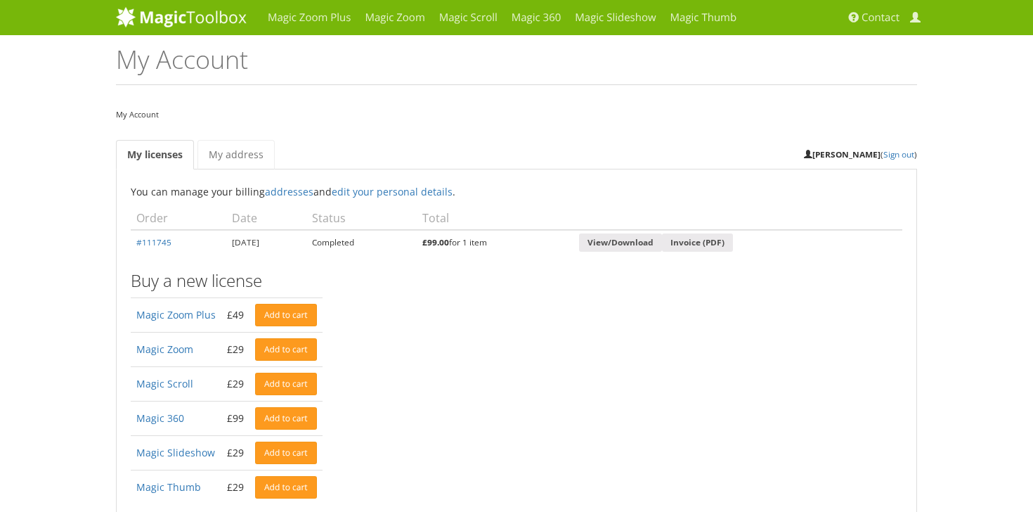  Describe the element at coordinates (236, 155) in the screenshot. I see `a: My address` at that location.